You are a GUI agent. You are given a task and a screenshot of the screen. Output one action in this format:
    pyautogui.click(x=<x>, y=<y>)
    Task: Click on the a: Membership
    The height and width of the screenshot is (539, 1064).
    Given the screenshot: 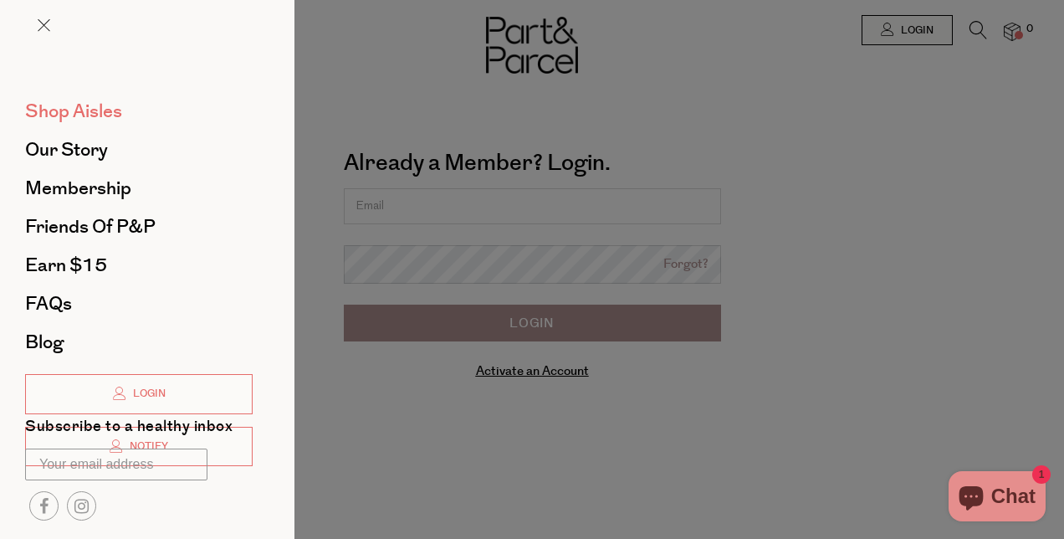 What is the action you would take?
    pyautogui.click(x=139, y=188)
    